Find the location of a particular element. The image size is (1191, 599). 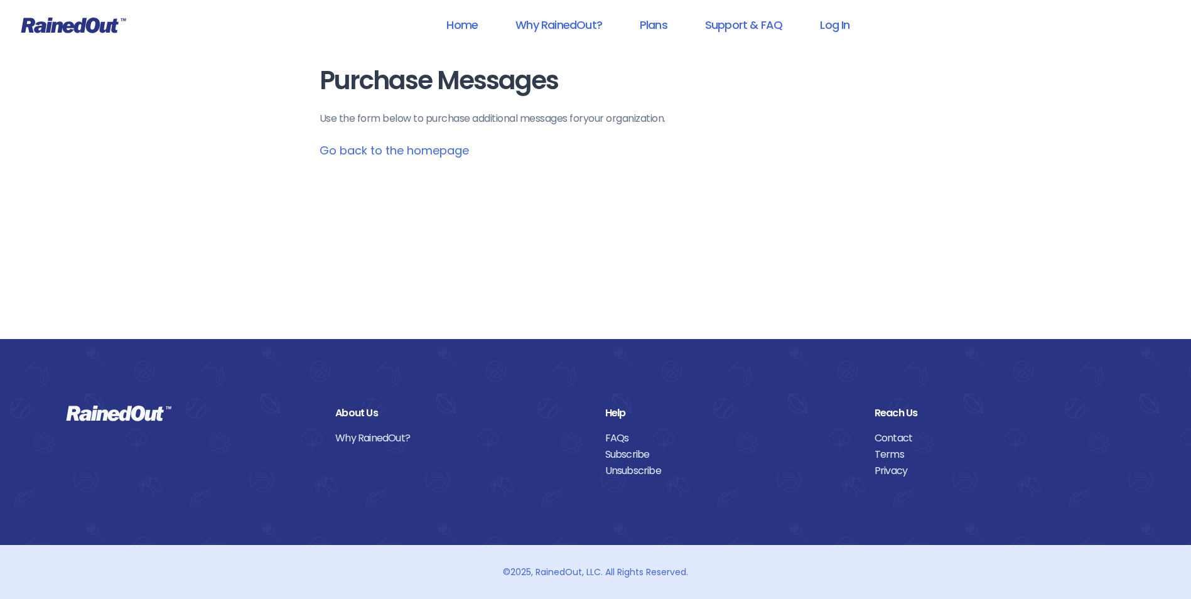

a: FAQs is located at coordinates (730, 438).